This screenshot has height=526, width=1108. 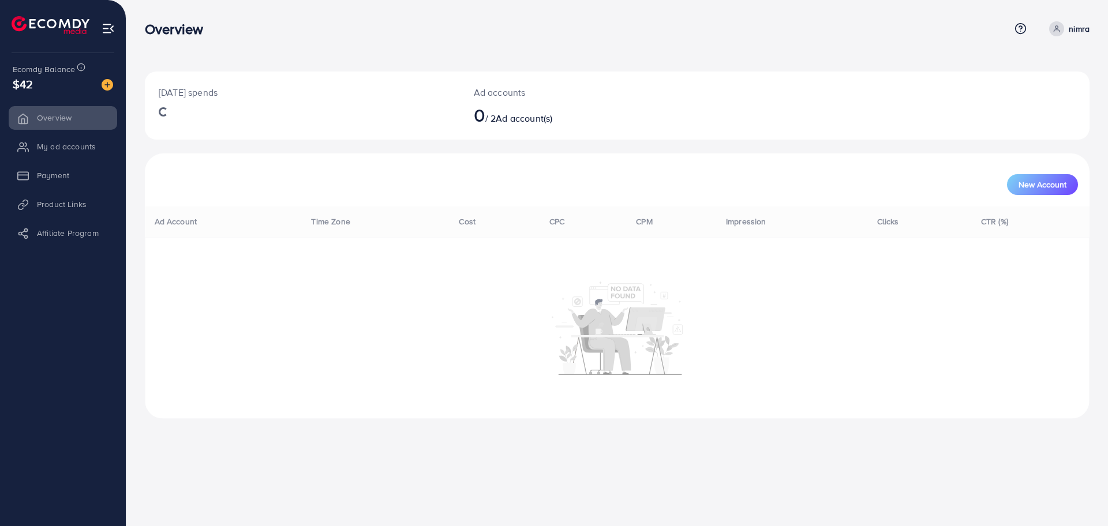 I want to click on span: $42, so click(x=22, y=84).